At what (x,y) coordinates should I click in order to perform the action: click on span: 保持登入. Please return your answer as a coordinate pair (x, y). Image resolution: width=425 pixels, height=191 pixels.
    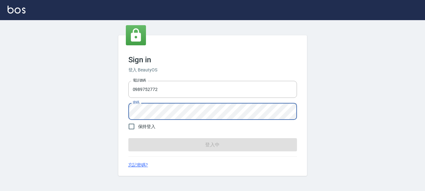
    Looking at the image, I should click on (147, 126).